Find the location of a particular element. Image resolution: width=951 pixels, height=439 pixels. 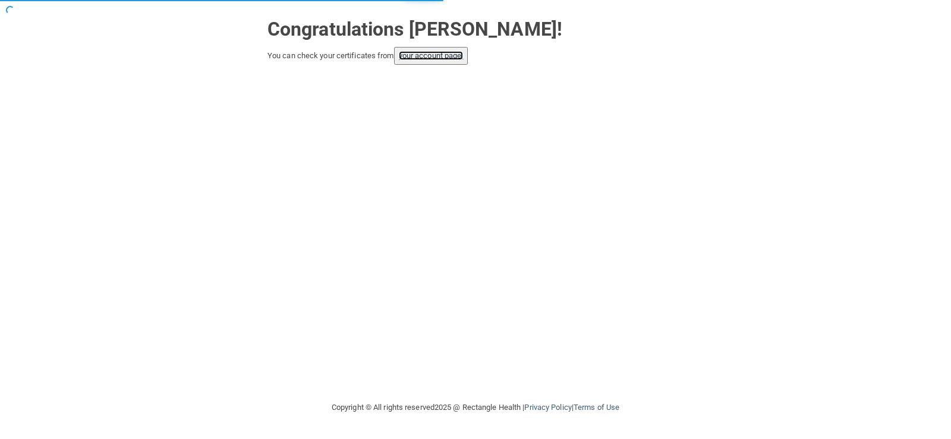

div: You can check your certificates from is located at coordinates (475, 56).